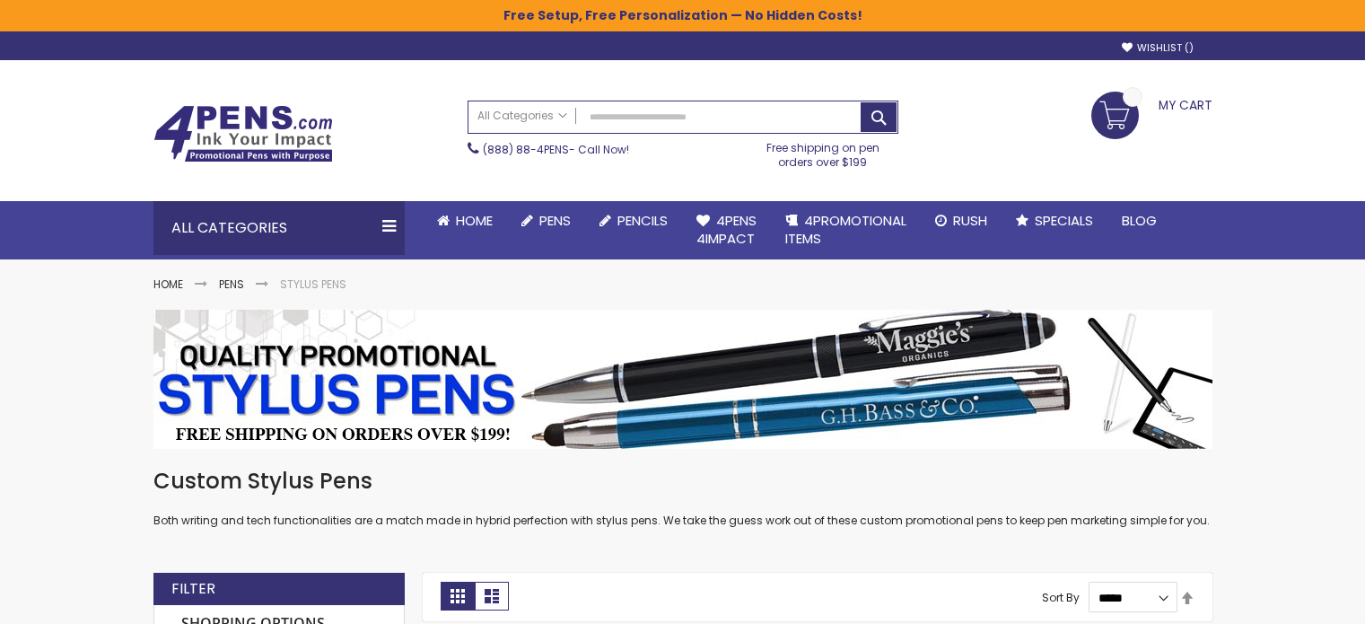 The image size is (1365, 624). I want to click on a: Specials, so click(1054, 221).